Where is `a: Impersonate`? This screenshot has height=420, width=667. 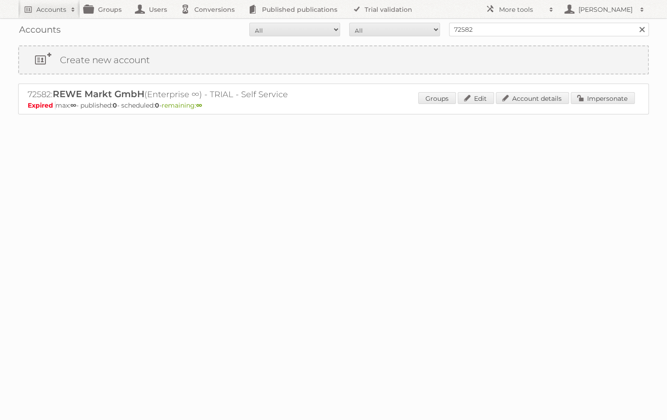 a: Impersonate is located at coordinates (603, 98).